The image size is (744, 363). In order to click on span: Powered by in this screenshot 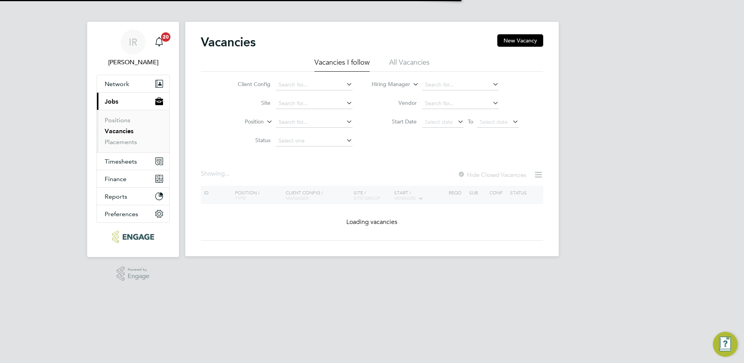, I will do `click(138, 269)`.